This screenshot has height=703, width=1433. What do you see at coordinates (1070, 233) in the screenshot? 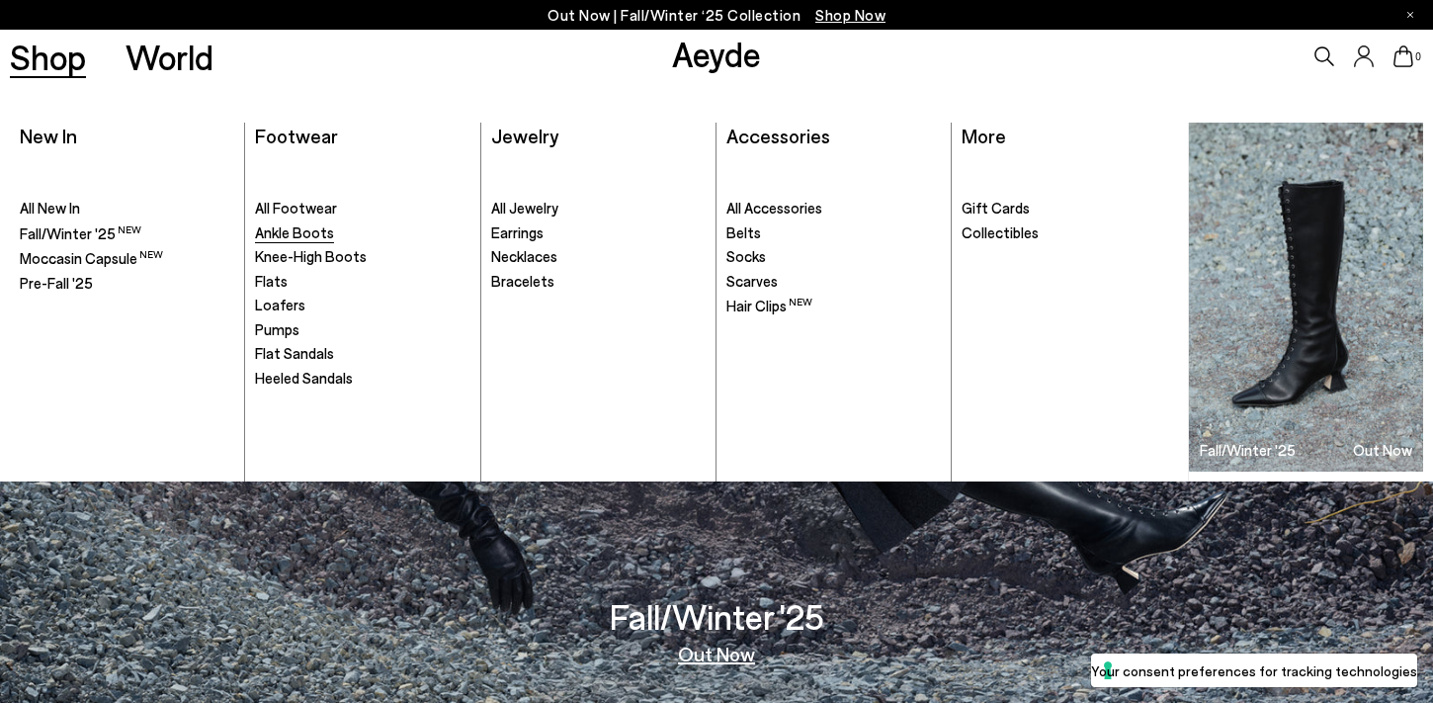
I see `a: Collectibles` at bounding box center [1070, 233].